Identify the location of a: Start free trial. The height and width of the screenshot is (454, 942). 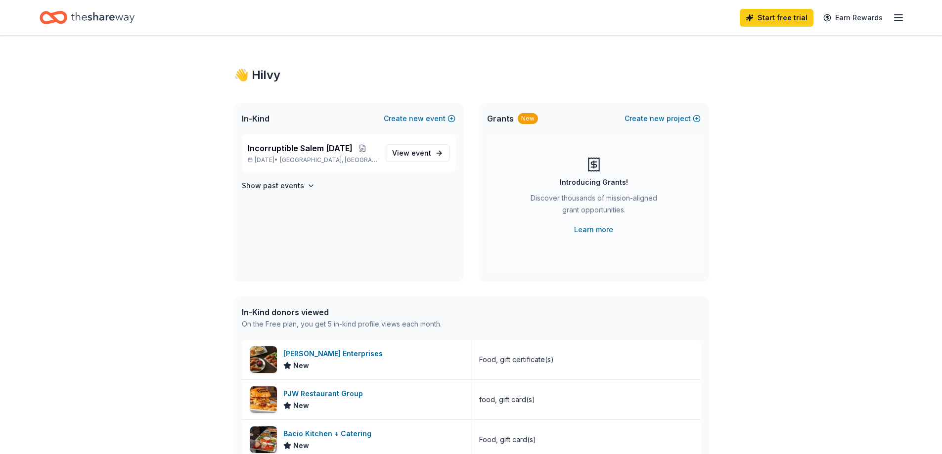
(776, 18).